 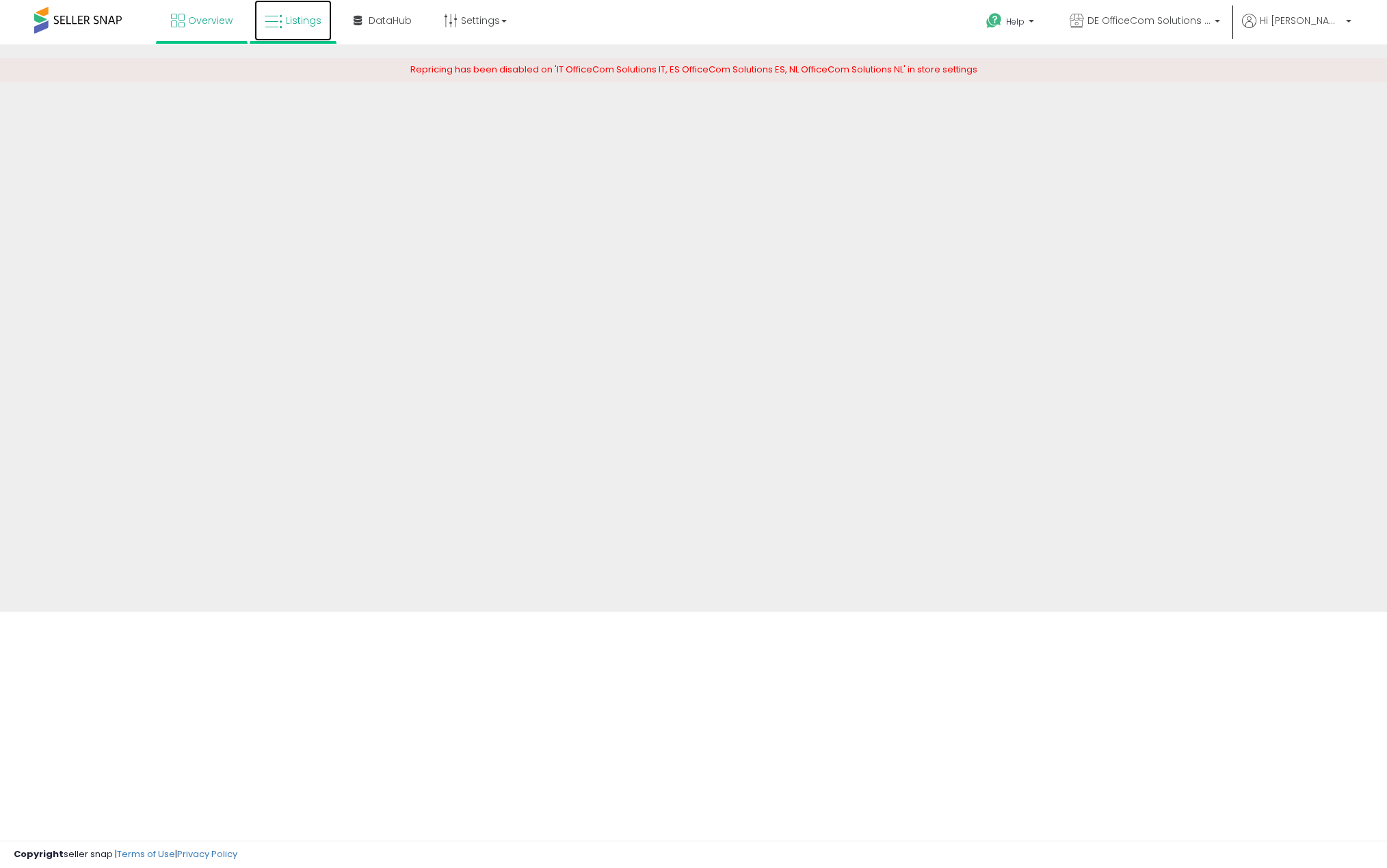 I want to click on span: Overview, so click(x=210, y=20).